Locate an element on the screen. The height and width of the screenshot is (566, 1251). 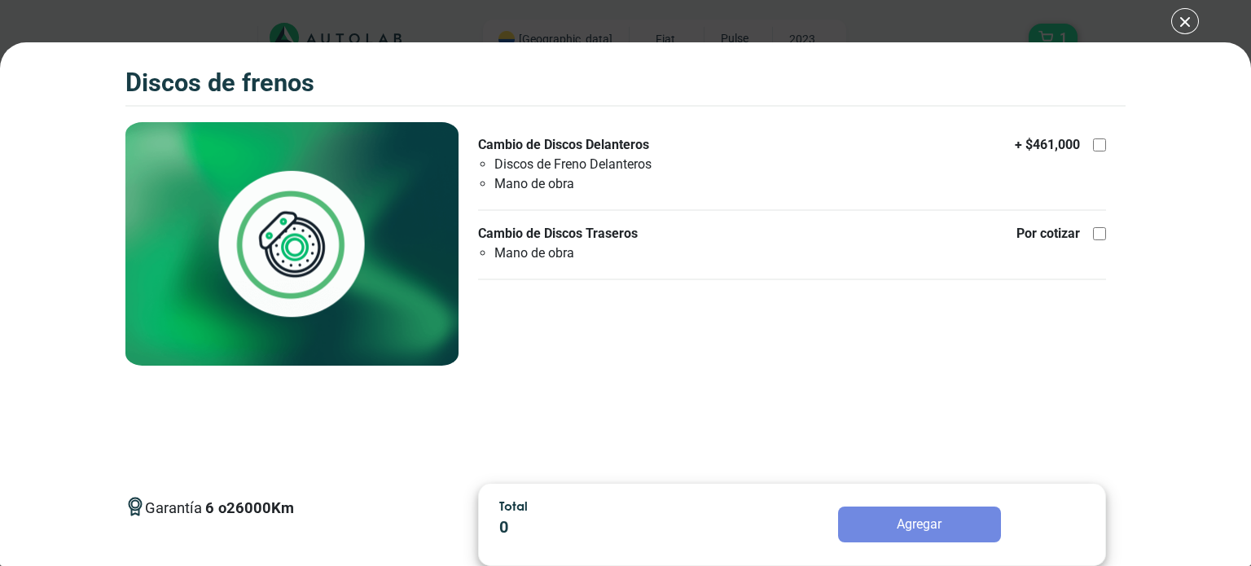
span: Garantía is located at coordinates (219, 515).